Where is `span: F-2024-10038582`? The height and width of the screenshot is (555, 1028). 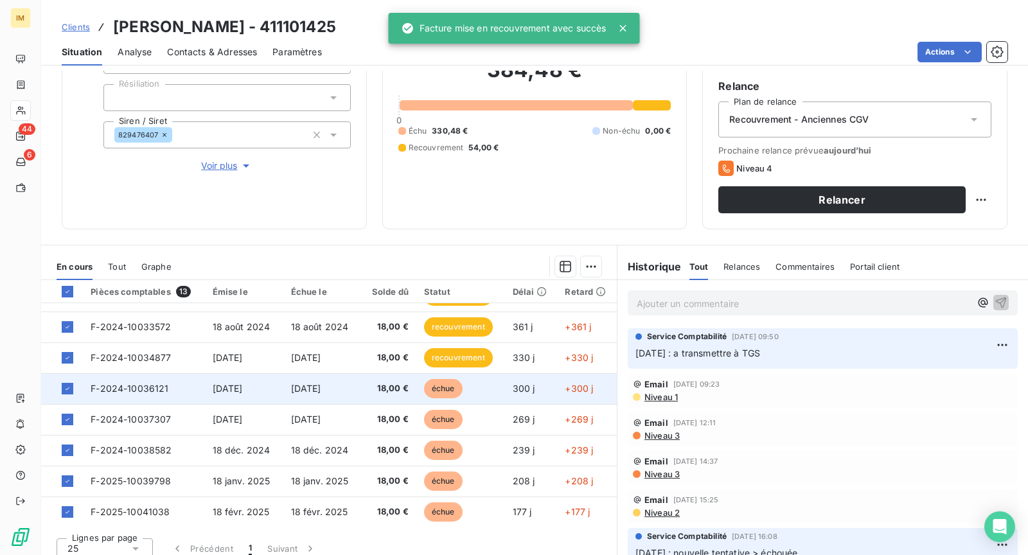
span: F-2024-10038582 is located at coordinates (131, 450).